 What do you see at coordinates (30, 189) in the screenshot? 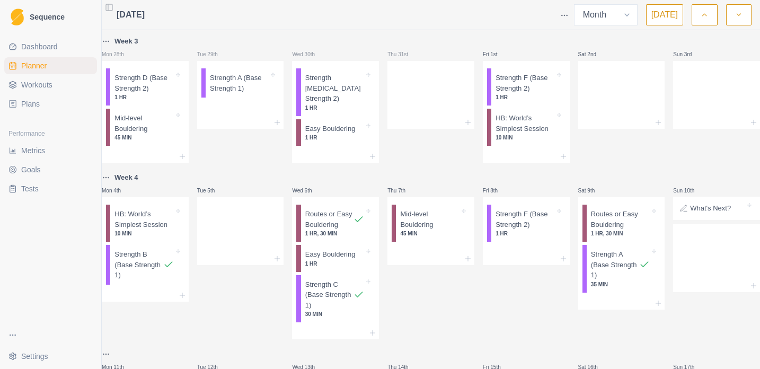
I see `span: Tests` at bounding box center [30, 189].